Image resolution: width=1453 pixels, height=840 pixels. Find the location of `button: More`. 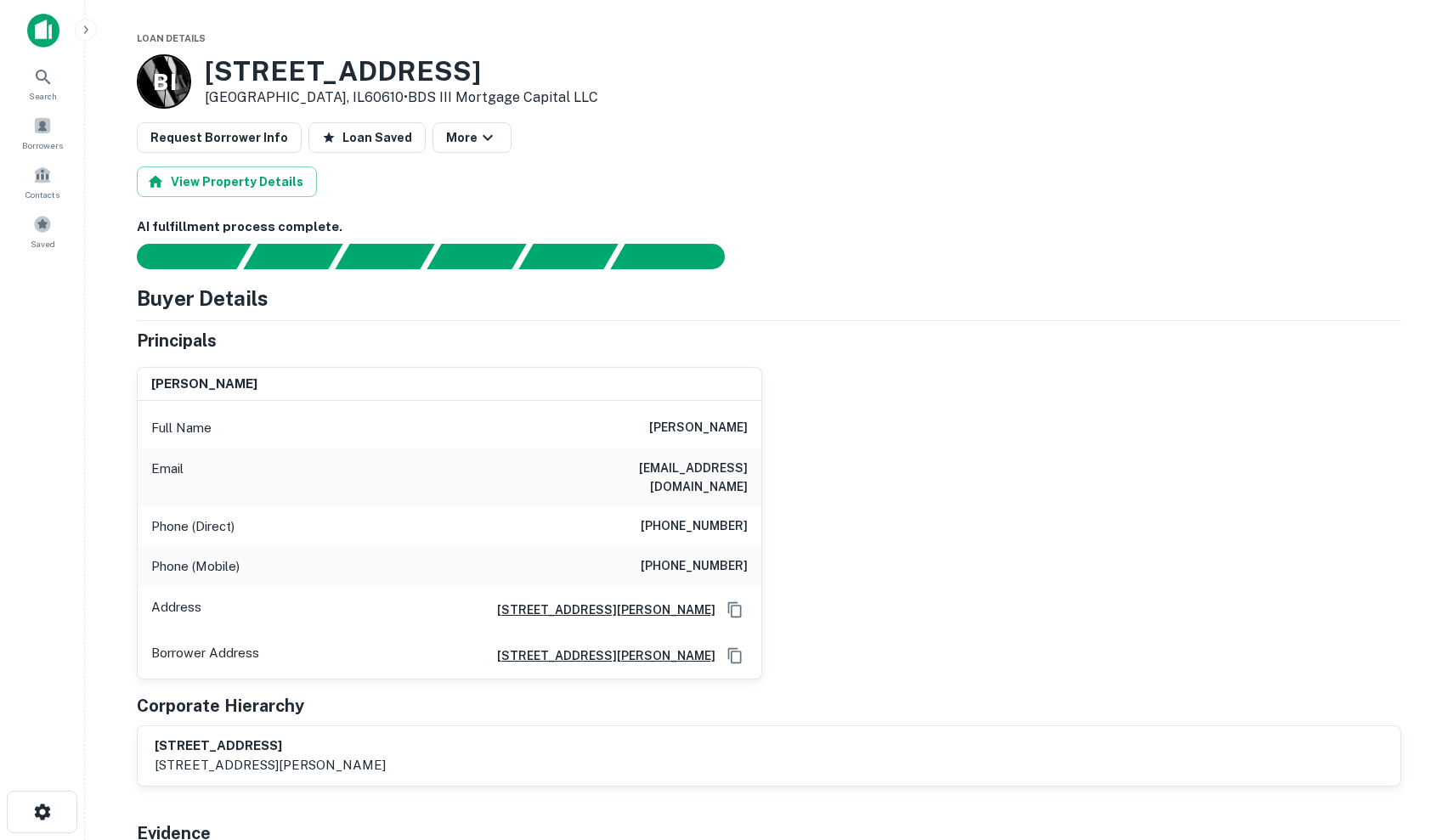

button: More is located at coordinates (472, 138).